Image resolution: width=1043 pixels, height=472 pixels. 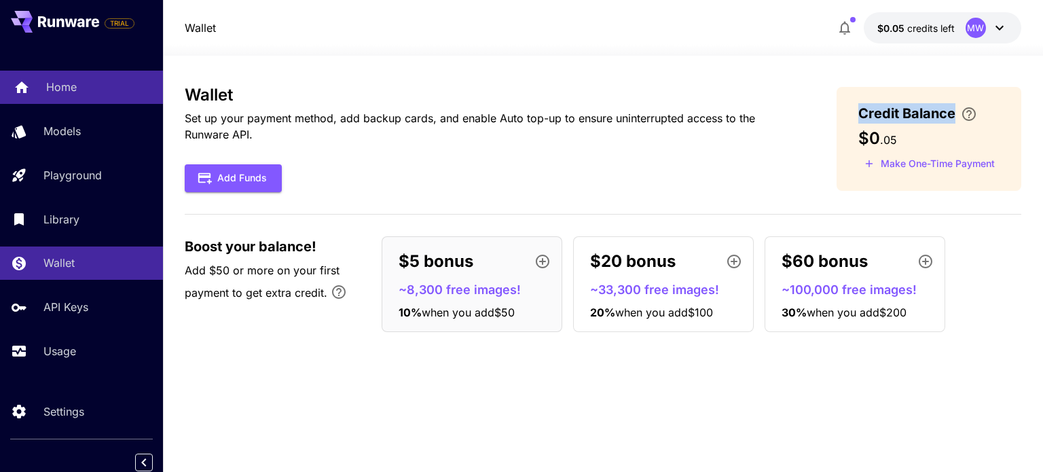 What do you see at coordinates (60, 351) in the screenshot?
I see `p: Usage` at bounding box center [60, 351].